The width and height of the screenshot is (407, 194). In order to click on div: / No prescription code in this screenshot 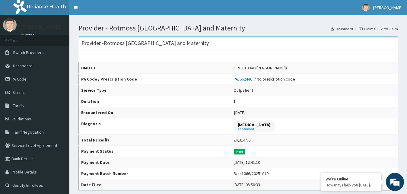, I will do `click(264, 79)`.